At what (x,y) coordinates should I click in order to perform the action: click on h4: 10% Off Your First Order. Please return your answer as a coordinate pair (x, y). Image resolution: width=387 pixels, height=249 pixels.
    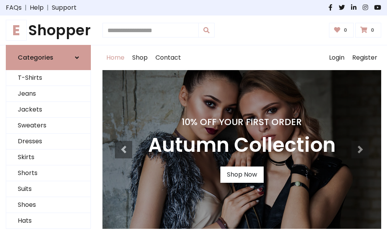
    Looking at the image, I should click on (242, 122).